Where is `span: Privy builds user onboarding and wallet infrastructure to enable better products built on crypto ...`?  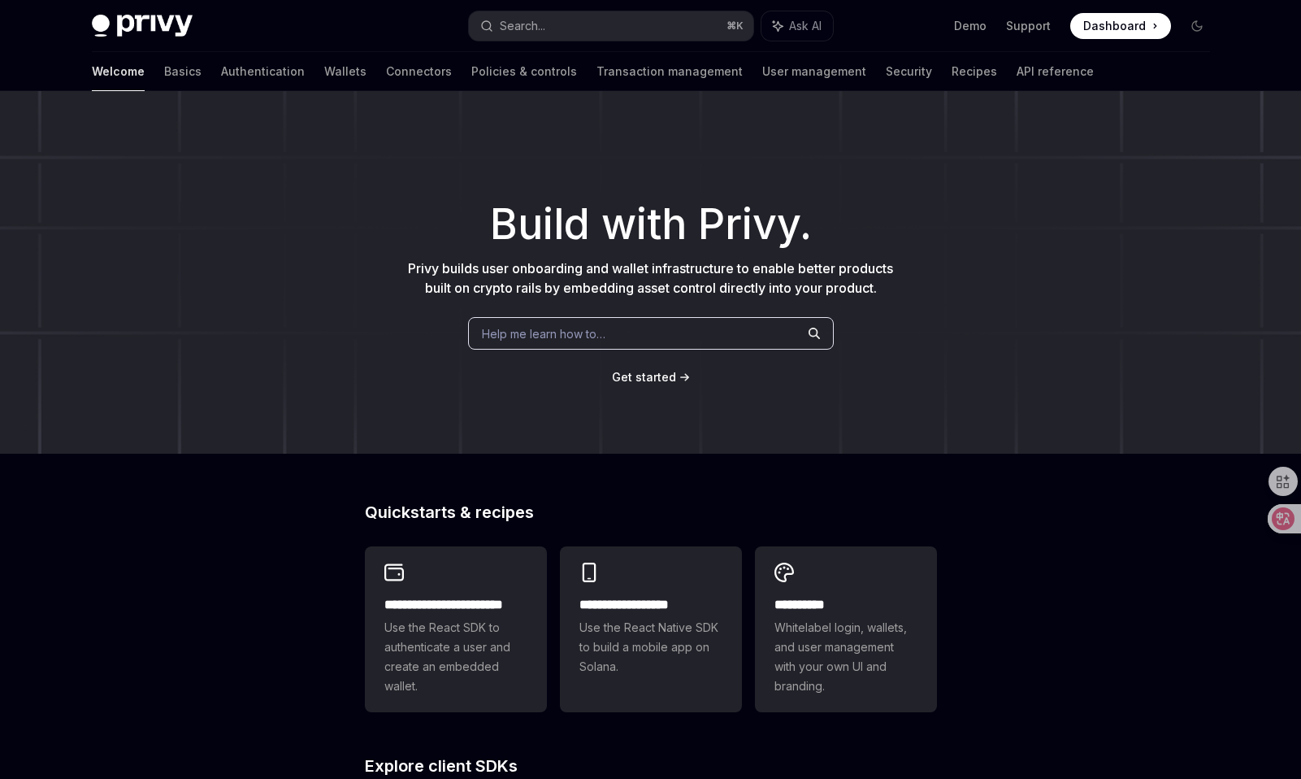 span: Privy builds user onboarding and wallet infrastructure to enable better products built on crypto ... is located at coordinates (650, 278).